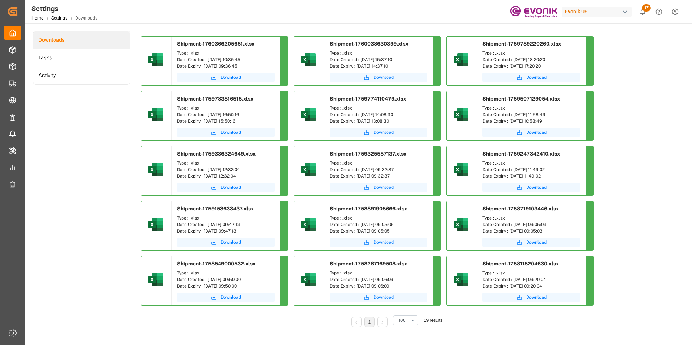 Image resolution: width=692 pixels, height=345 pixels. Describe the element at coordinates (59, 18) in the screenshot. I see `a: Settings` at that location.